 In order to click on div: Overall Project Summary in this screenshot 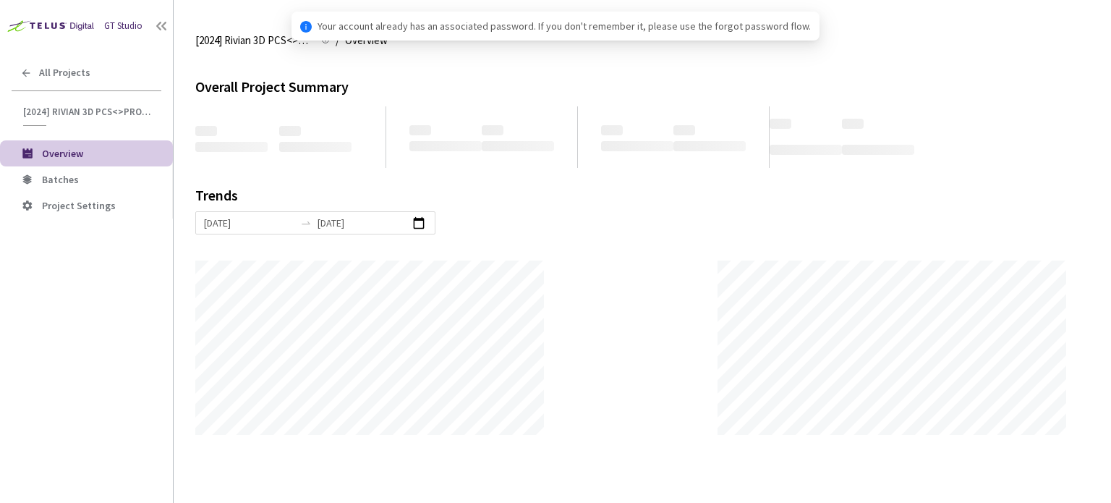, I will do `click(642, 86)`.